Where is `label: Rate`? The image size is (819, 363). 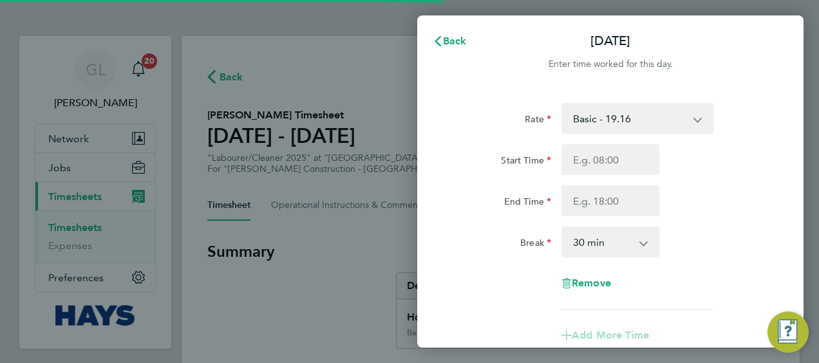 label: Rate is located at coordinates (537, 121).